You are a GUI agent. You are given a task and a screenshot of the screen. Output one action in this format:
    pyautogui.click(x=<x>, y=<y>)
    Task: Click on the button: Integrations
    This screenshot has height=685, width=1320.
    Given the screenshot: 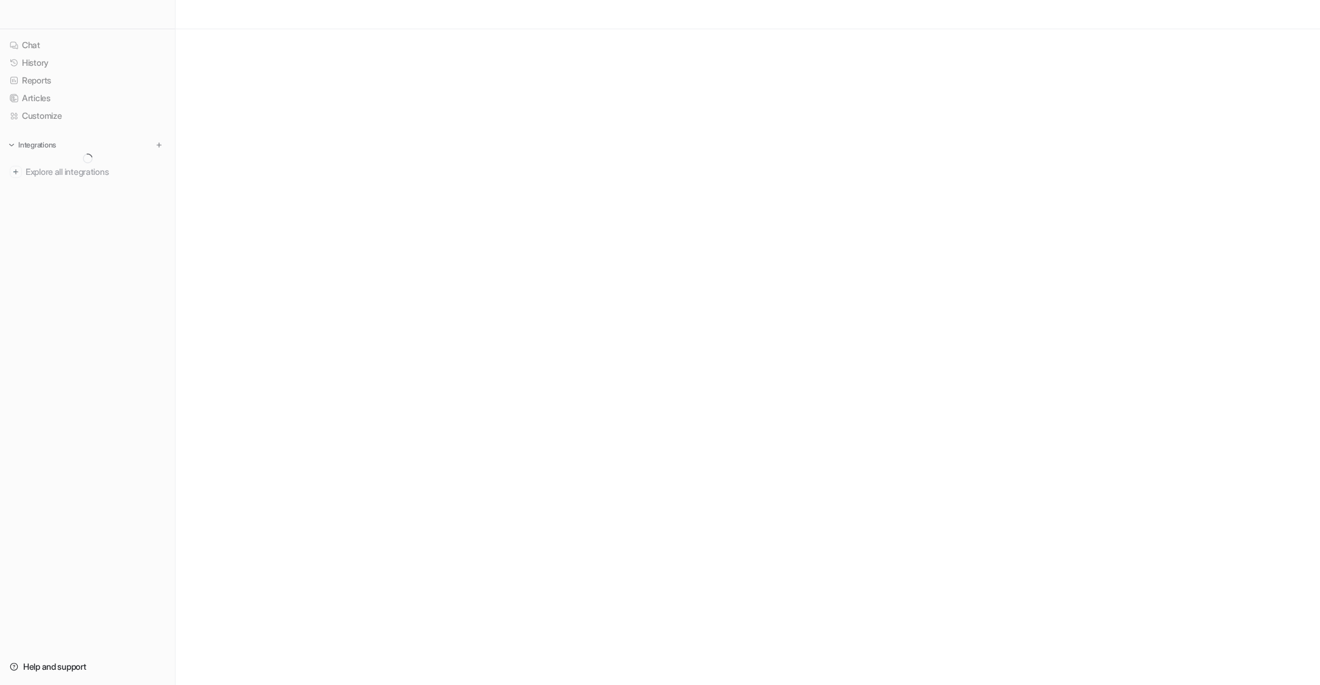 What is the action you would take?
    pyautogui.click(x=32, y=145)
    